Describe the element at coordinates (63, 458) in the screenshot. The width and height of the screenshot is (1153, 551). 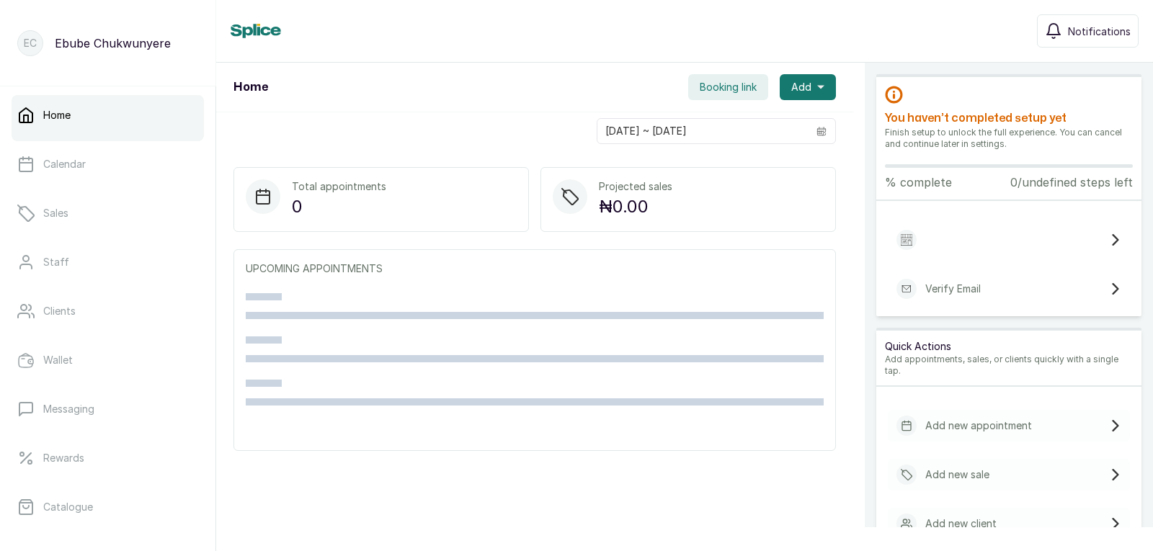
I see `p: Rewards` at that location.